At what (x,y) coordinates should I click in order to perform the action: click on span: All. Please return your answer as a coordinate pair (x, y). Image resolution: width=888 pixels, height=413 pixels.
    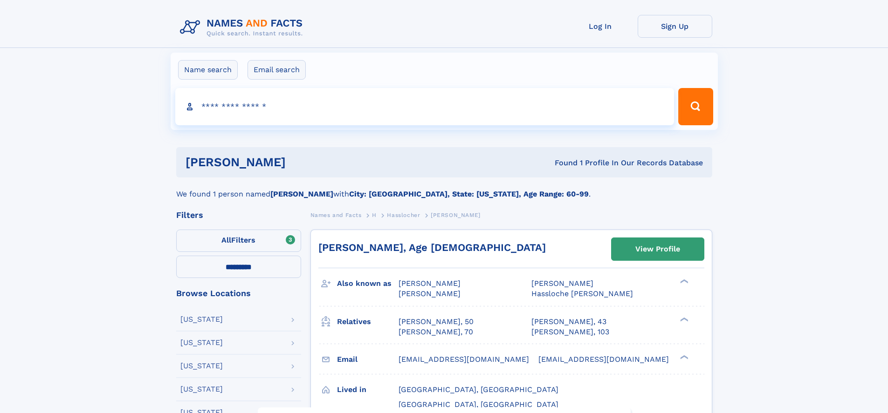
    Looking at the image, I should click on (226, 240).